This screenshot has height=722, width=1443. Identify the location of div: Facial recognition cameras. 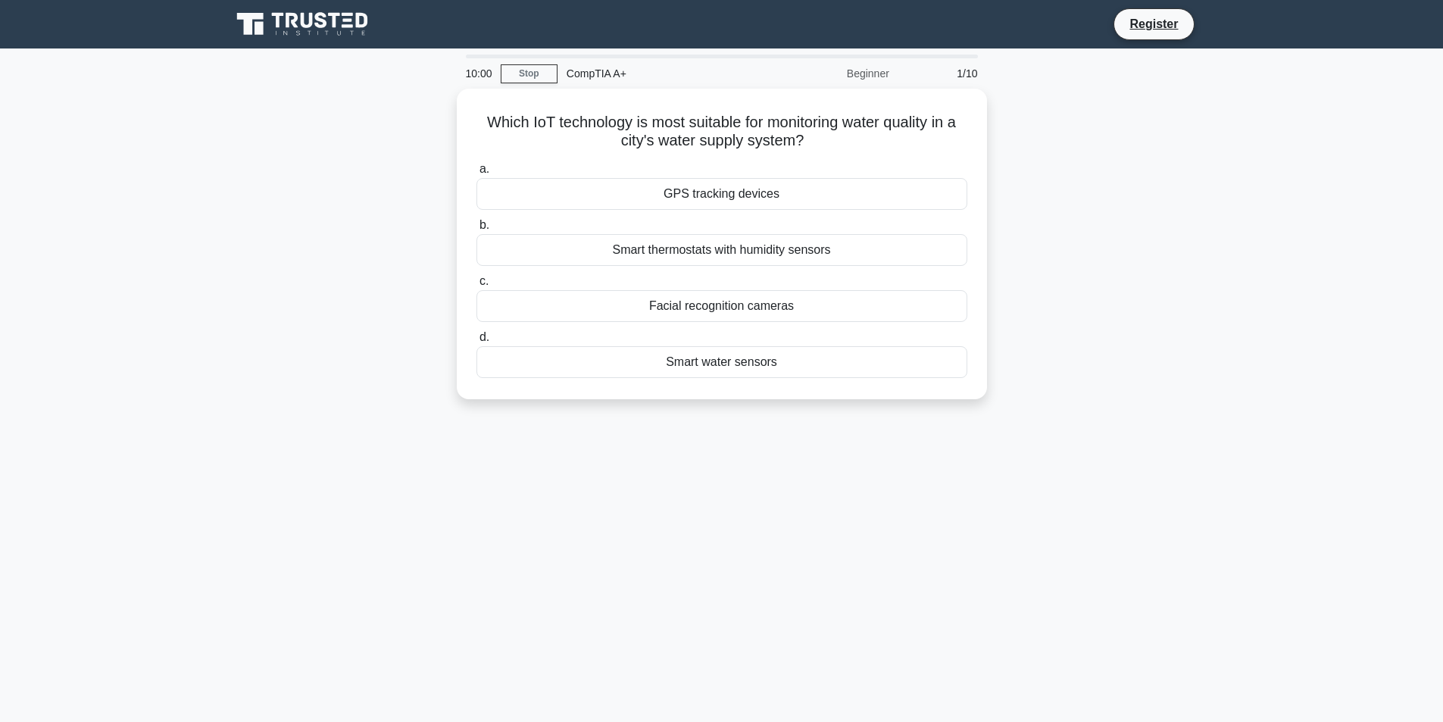
(722, 306).